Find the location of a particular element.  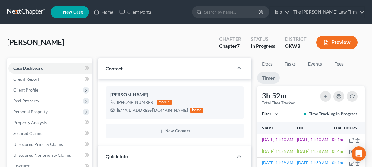

button: New Contact is located at coordinates (175, 131).